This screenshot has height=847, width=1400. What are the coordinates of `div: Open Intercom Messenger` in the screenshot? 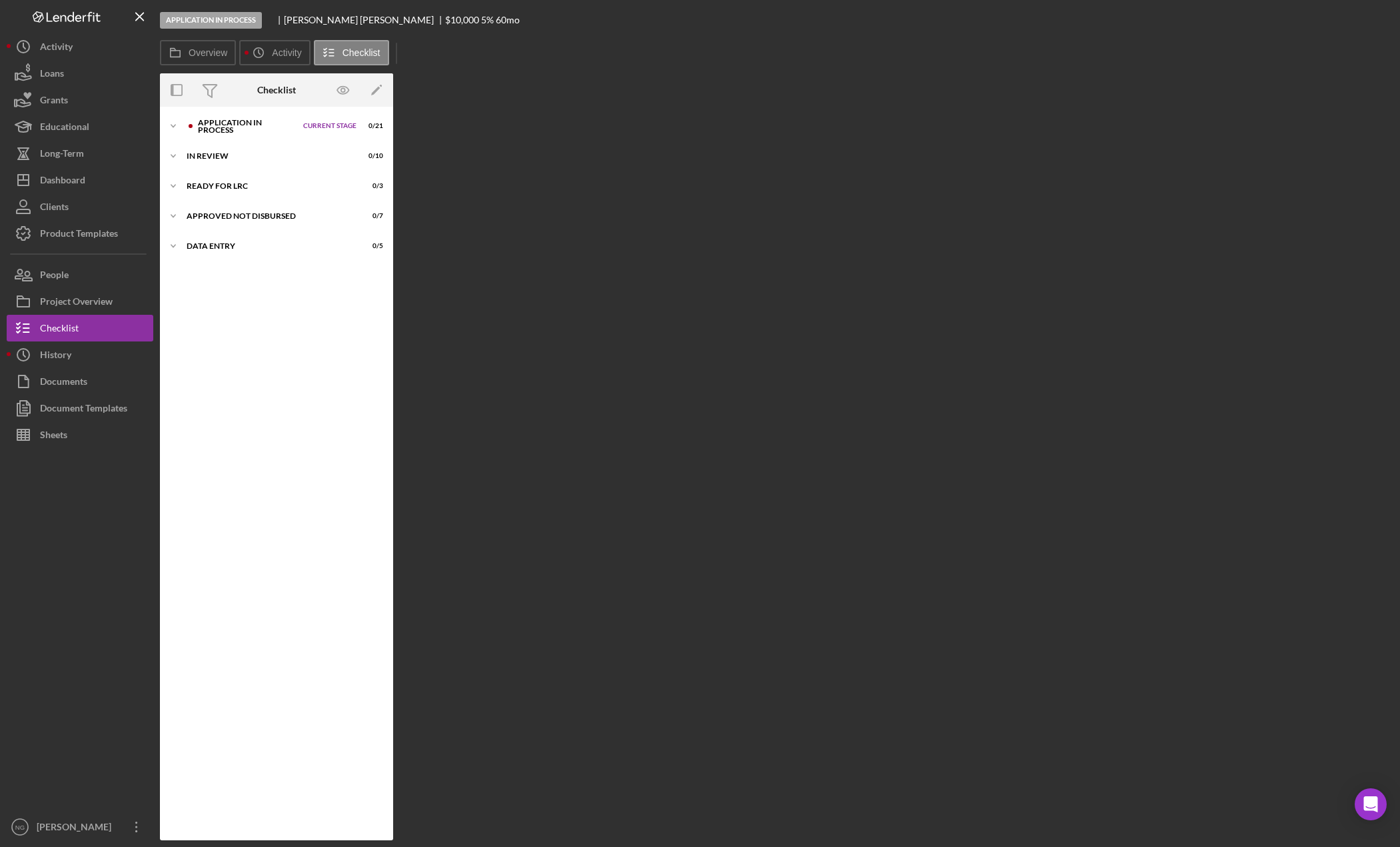 It's located at (1370, 804).